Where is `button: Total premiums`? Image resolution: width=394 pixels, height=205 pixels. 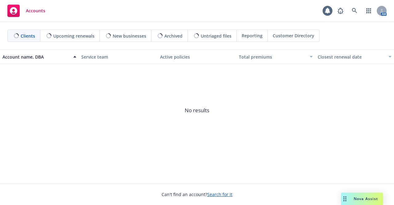 button: Total premiums is located at coordinates (276, 57).